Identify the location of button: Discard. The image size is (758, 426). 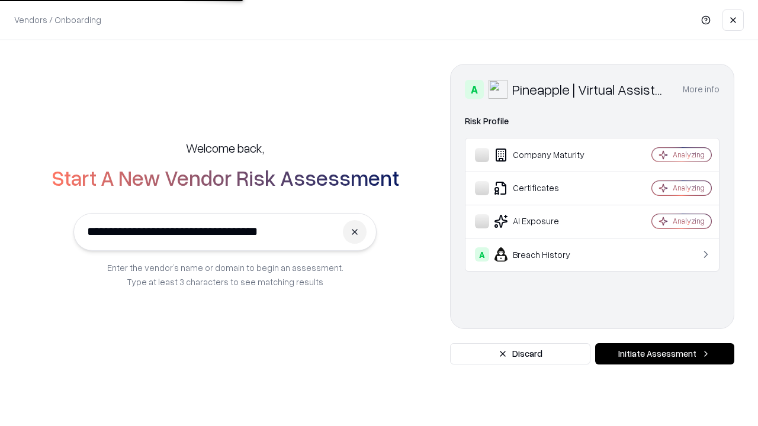
(520, 354).